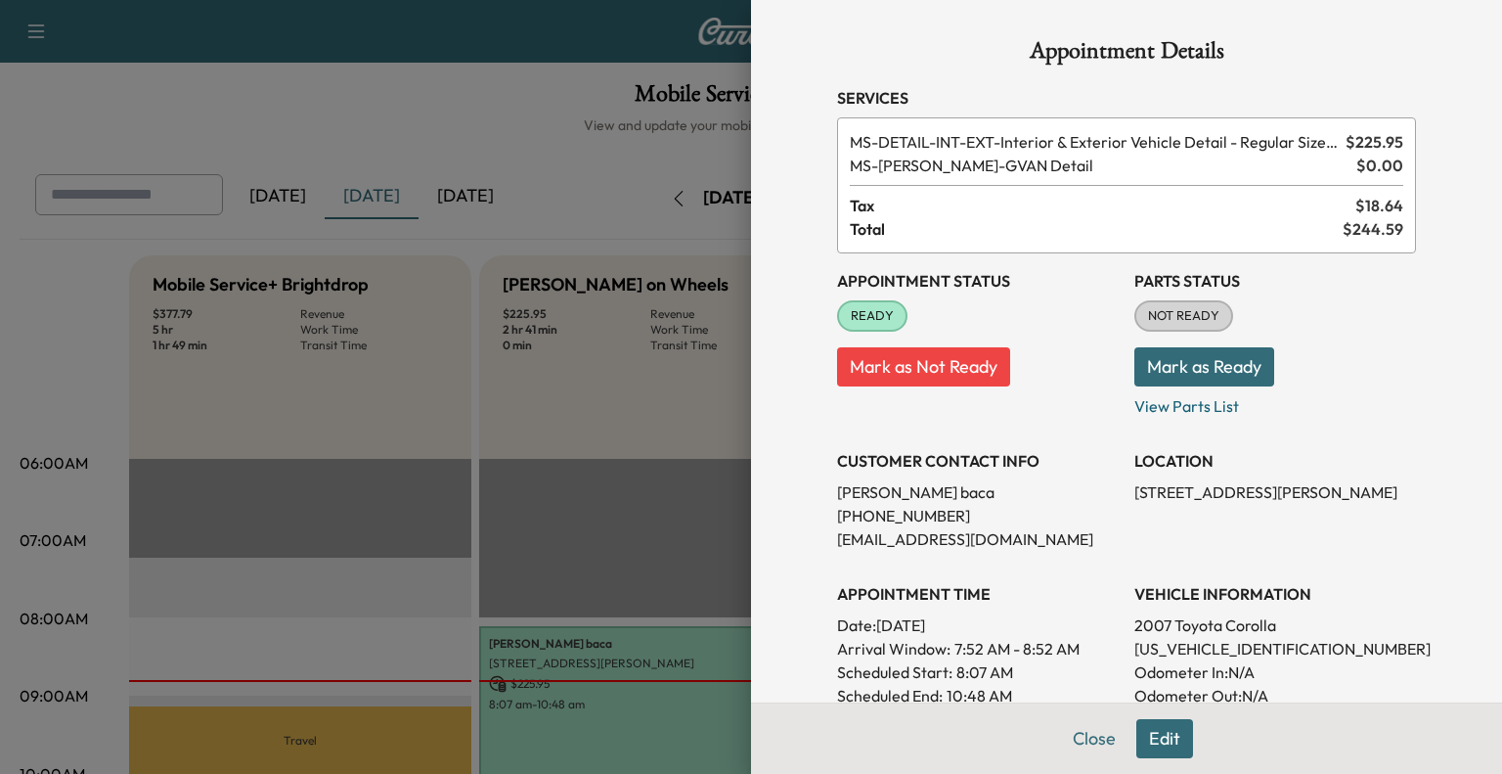  Describe the element at coordinates (978, 594) in the screenshot. I see `h3: APPOINTMENT TIME` at that location.